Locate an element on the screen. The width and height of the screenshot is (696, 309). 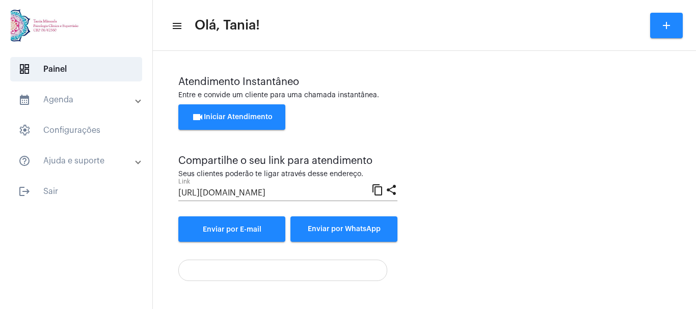
span: Iniciar Atendimento is located at coordinates (232, 117).